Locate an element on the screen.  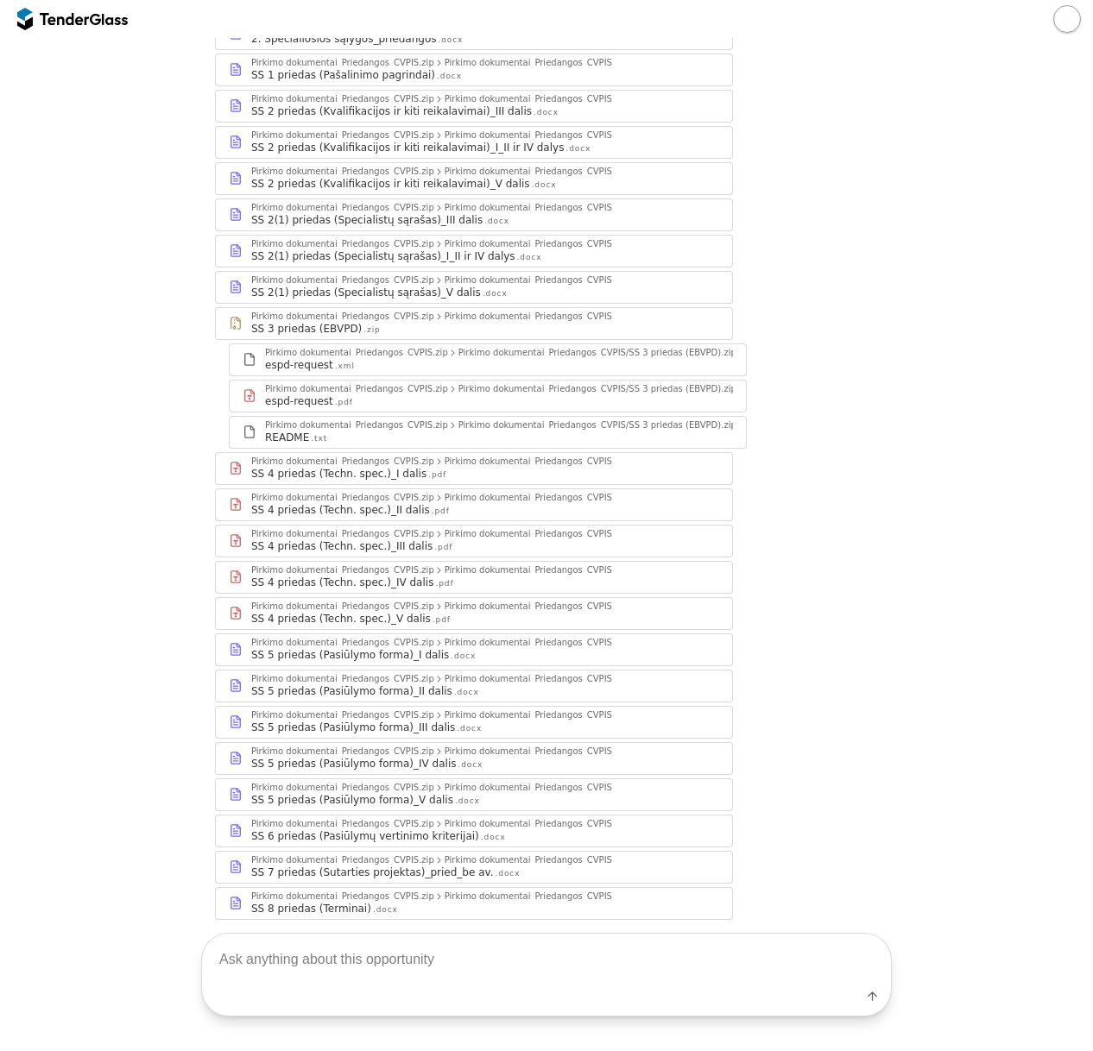
div: 2. Specialiosios sąlygos_priedangos is located at coordinates (344, 39).